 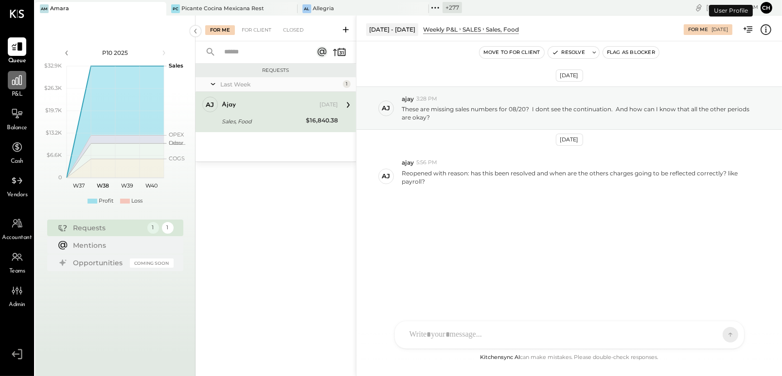 What do you see at coordinates (103, 186) in the screenshot?
I see `text: W38` at bounding box center [103, 186].